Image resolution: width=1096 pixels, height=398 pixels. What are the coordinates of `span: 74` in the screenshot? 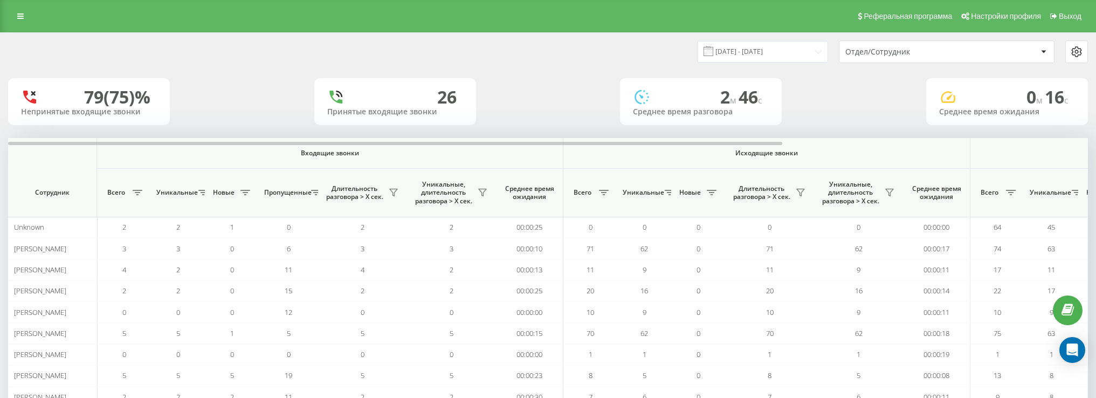 It's located at (997, 249).